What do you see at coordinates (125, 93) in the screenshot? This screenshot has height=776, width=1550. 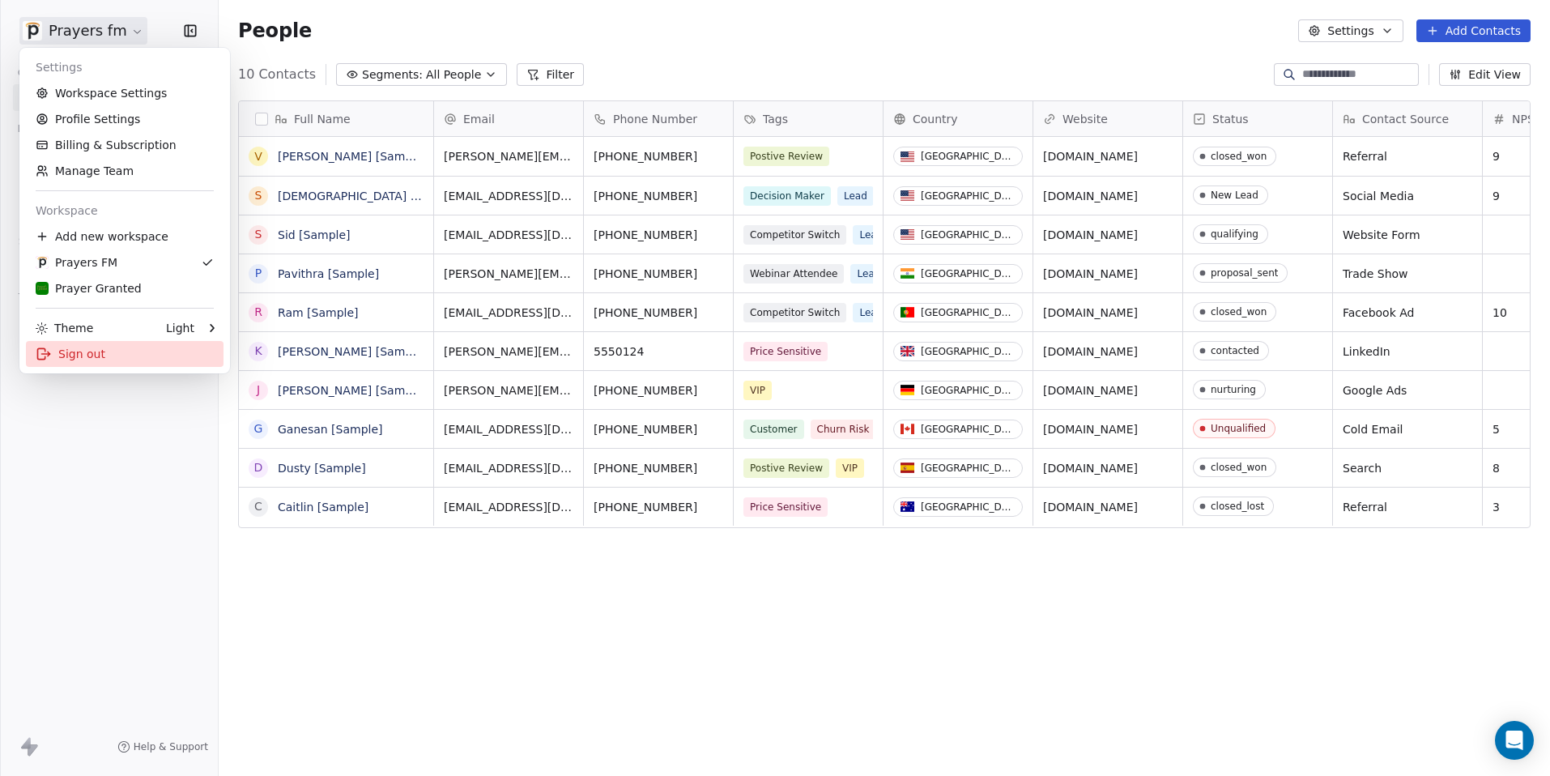 I see `a: Workspace Settings` at bounding box center [125, 93].